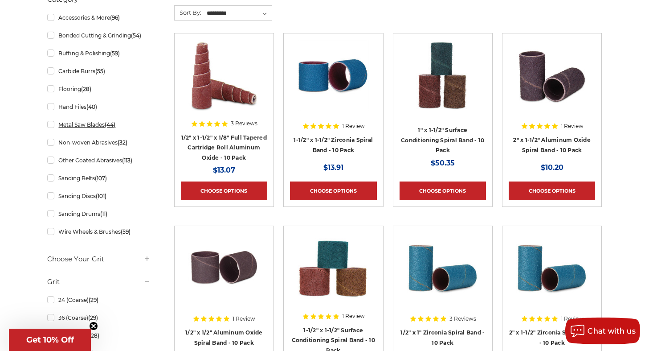 The width and height of the screenshot is (649, 351). Describe the element at coordinates (333, 145) in the screenshot. I see `a: 1-1/2" x 1-1/2" Zirconia Spiral Band - 10 Pack` at that location.